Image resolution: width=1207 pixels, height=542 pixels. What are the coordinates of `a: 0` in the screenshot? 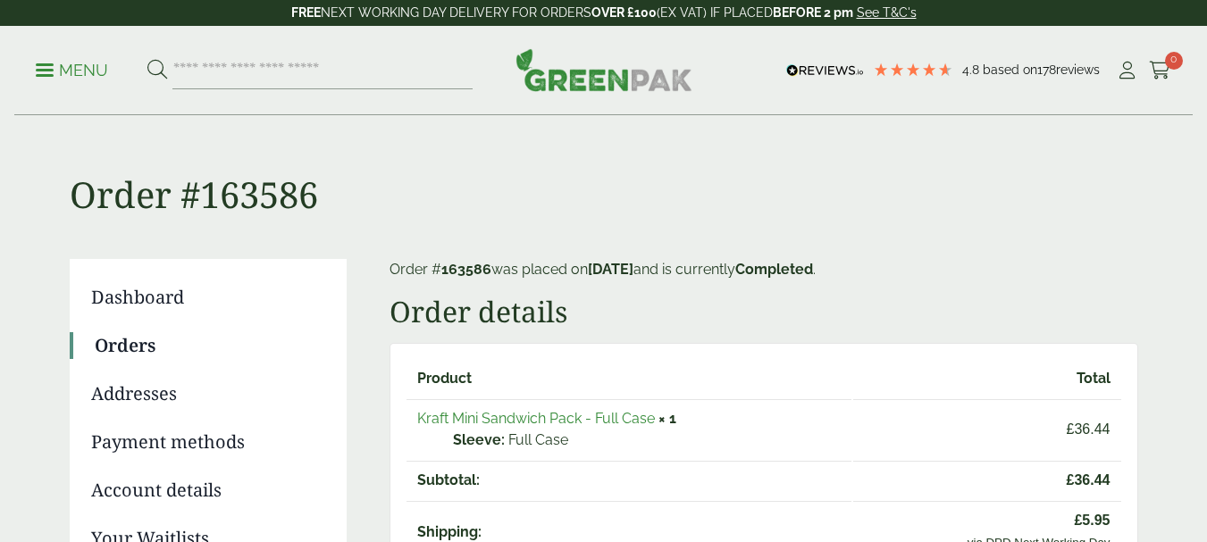 It's located at (1160, 71).